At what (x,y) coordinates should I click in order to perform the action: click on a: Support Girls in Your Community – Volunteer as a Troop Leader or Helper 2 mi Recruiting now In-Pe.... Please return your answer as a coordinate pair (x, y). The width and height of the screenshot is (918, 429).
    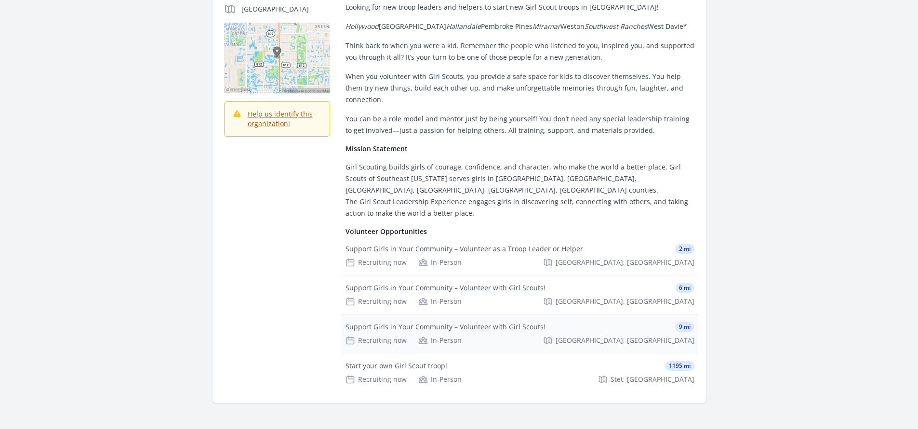
    Looking at the image, I should click on (520, 256).